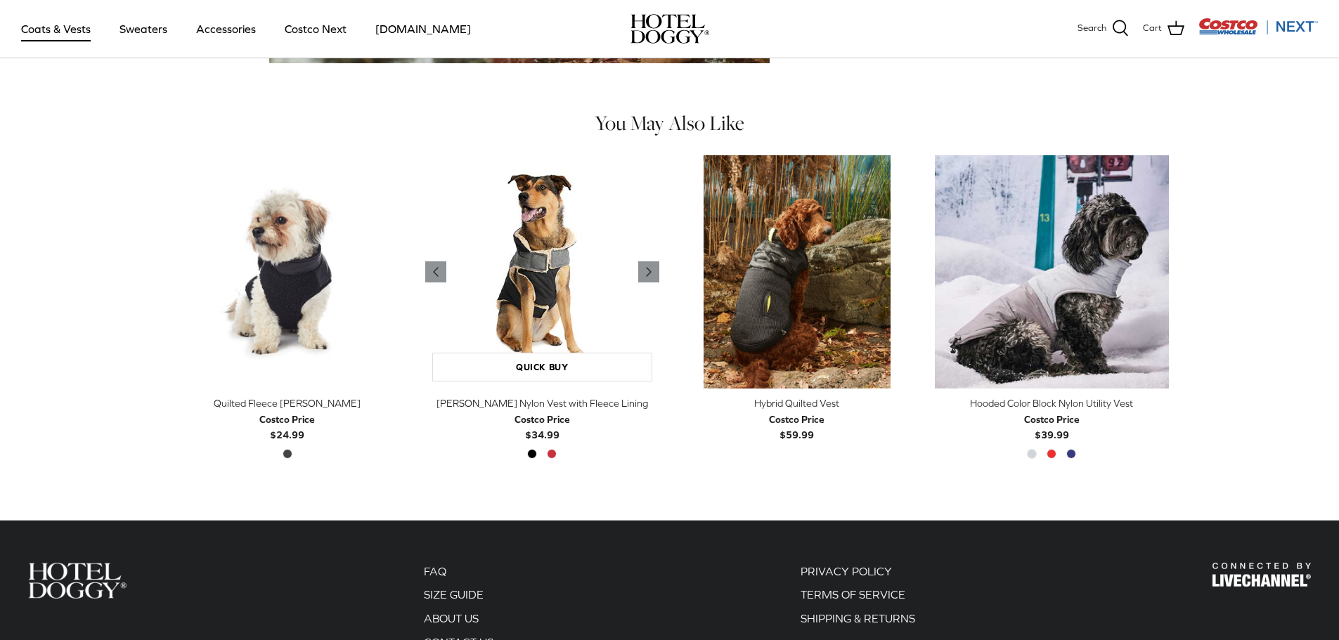  What do you see at coordinates (670, 29) in the screenshot?
I see `a: hoteldoggy.com hoteldoggycom` at bounding box center [670, 29].